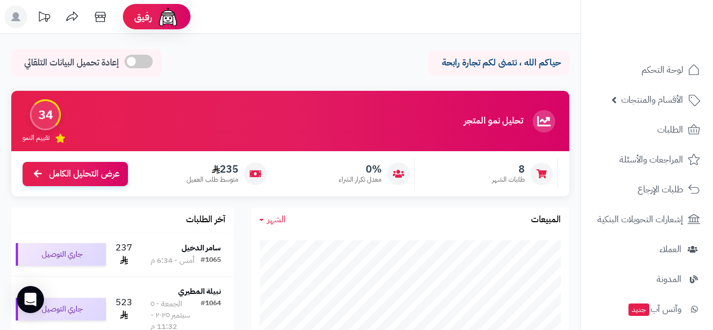 The height and width of the screenshot is (330, 713). I want to click on span: وآتس آب, so click(654, 309).